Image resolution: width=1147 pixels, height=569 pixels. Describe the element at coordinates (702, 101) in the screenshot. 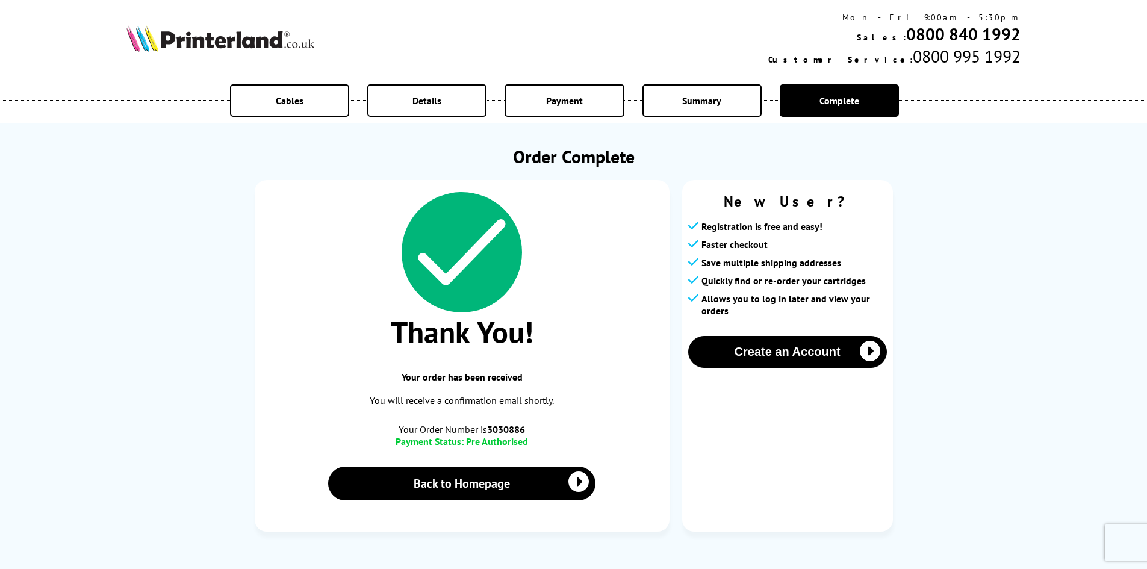

I see `span: Summary` at that location.